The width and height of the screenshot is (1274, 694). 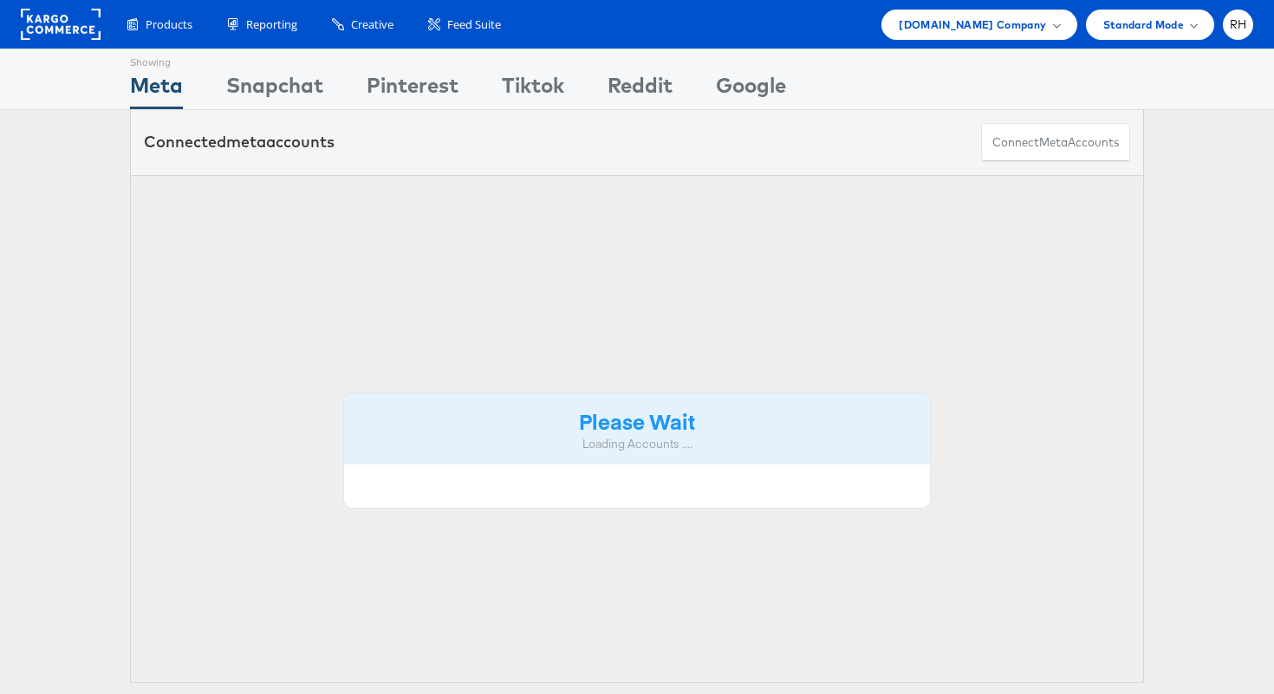 What do you see at coordinates (413, 89) in the screenshot?
I see `div: Pinterest` at bounding box center [413, 89].